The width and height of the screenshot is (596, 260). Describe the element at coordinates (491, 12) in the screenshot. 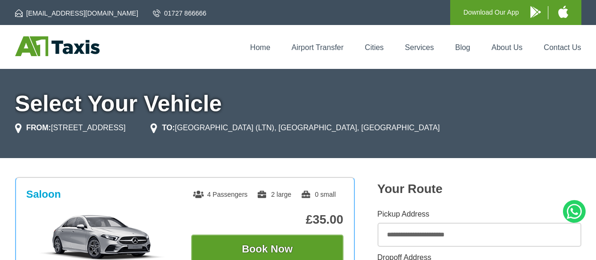

I see `p: Download Our App` at that location.